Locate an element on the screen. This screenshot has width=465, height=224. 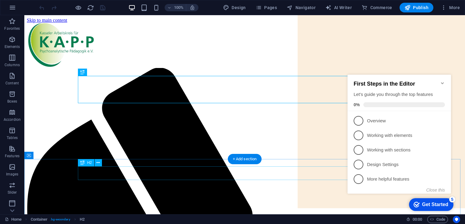
a: Click to cancel selection. Double-click to open Pages is located at coordinates (13, 220).